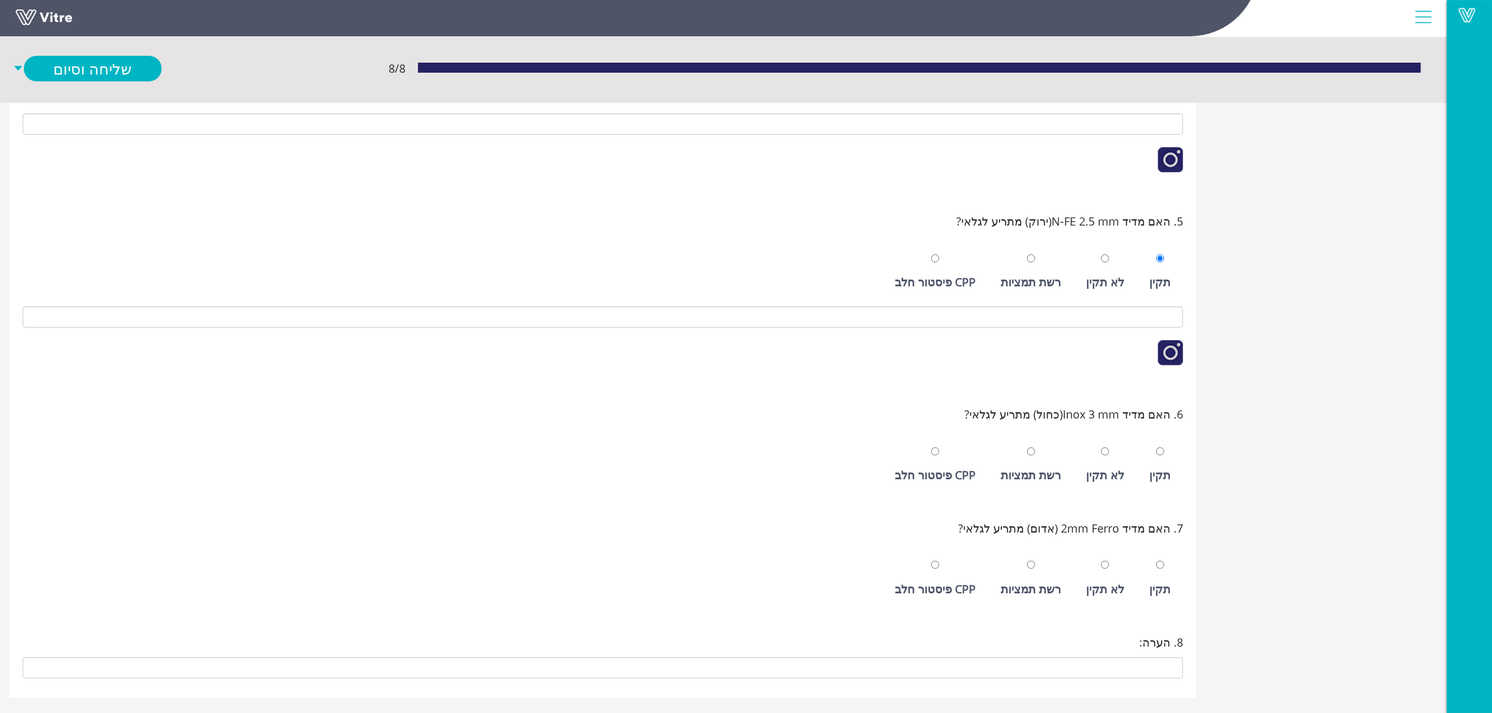 Image resolution: width=1492 pixels, height=713 pixels. I want to click on span: 5. האם מדיד N-FE 2.5 mm(ירוק) מתריע לגלאי?, so click(1070, 221).